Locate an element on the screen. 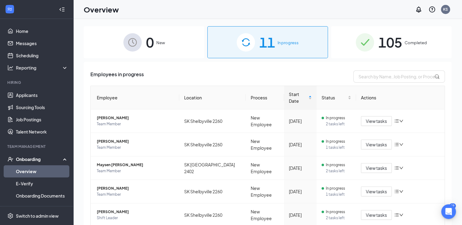 The width and height of the screenshot is (462, 225). svg: WorkstreamLogo is located at coordinates (10, 9).